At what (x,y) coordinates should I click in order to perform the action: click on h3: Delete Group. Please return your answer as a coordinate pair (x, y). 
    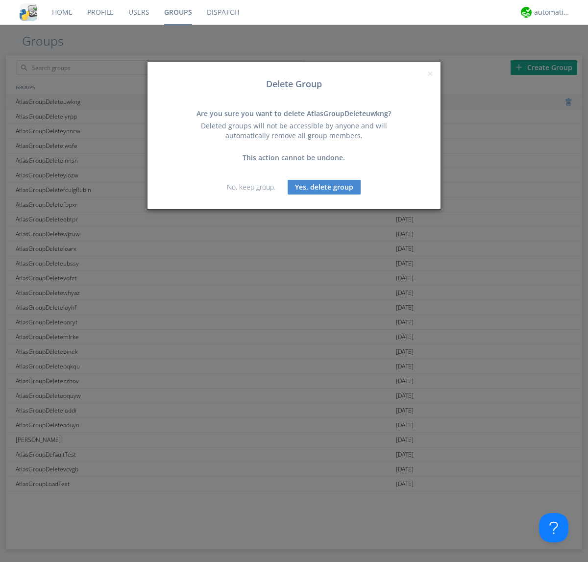
    Looking at the image, I should click on (294, 84).